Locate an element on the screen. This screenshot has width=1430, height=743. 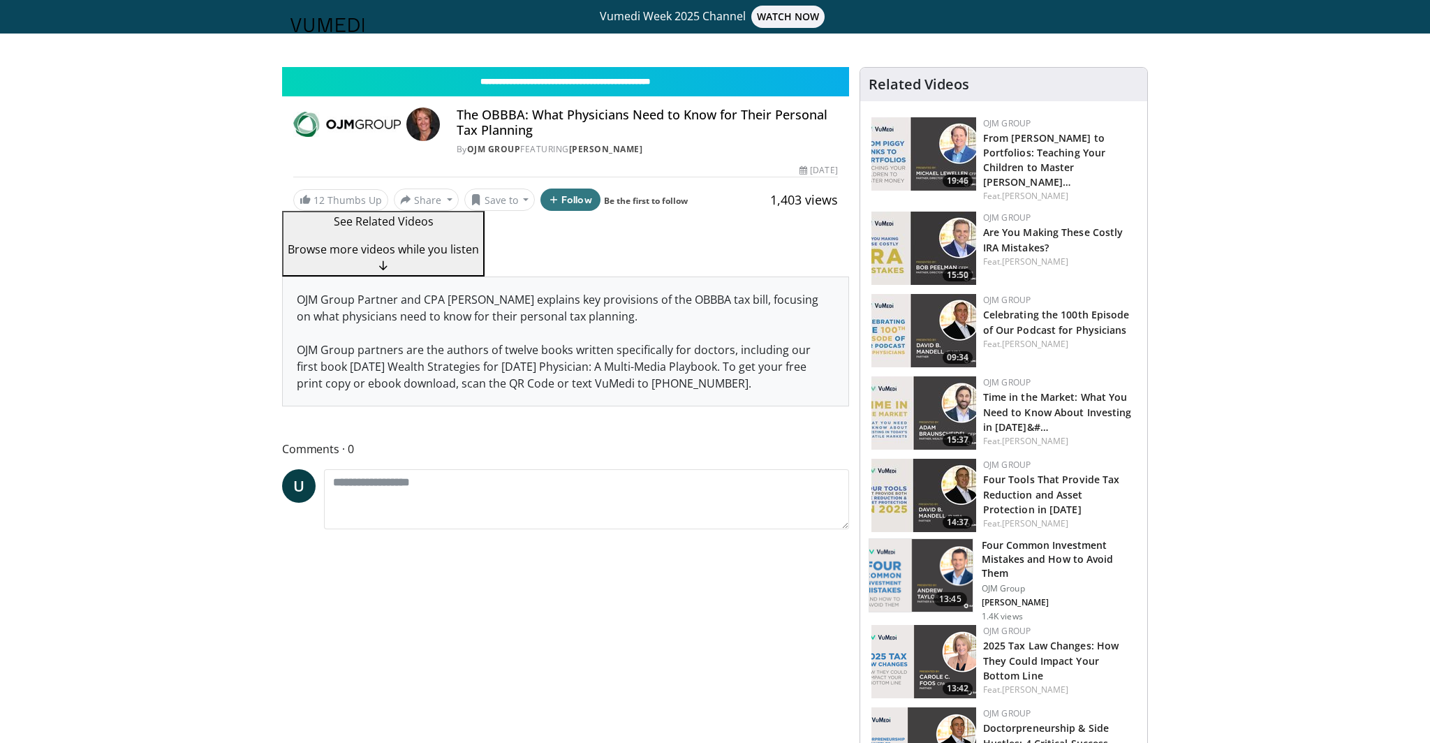
h3: Time in the Market: What You Need to Know About Investing in Today's Volatile Markets is located at coordinates (1059, 411).